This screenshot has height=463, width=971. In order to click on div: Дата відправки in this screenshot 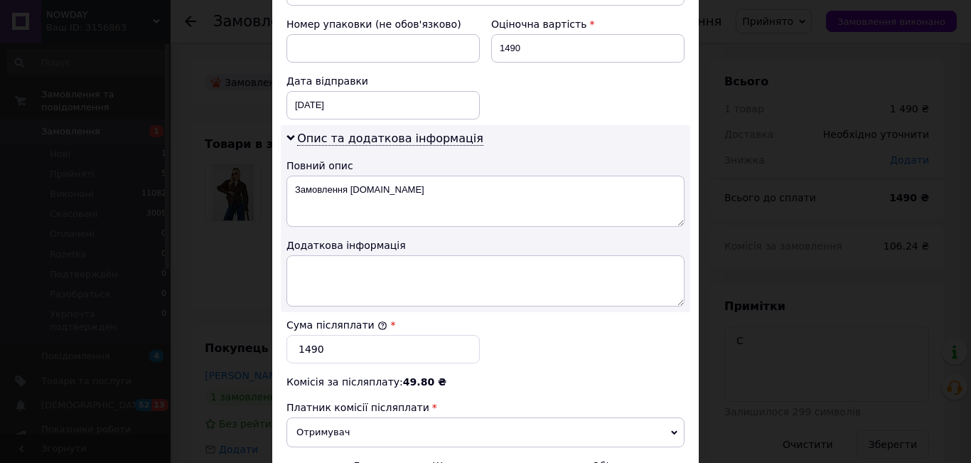, I will do `click(383, 81)`.